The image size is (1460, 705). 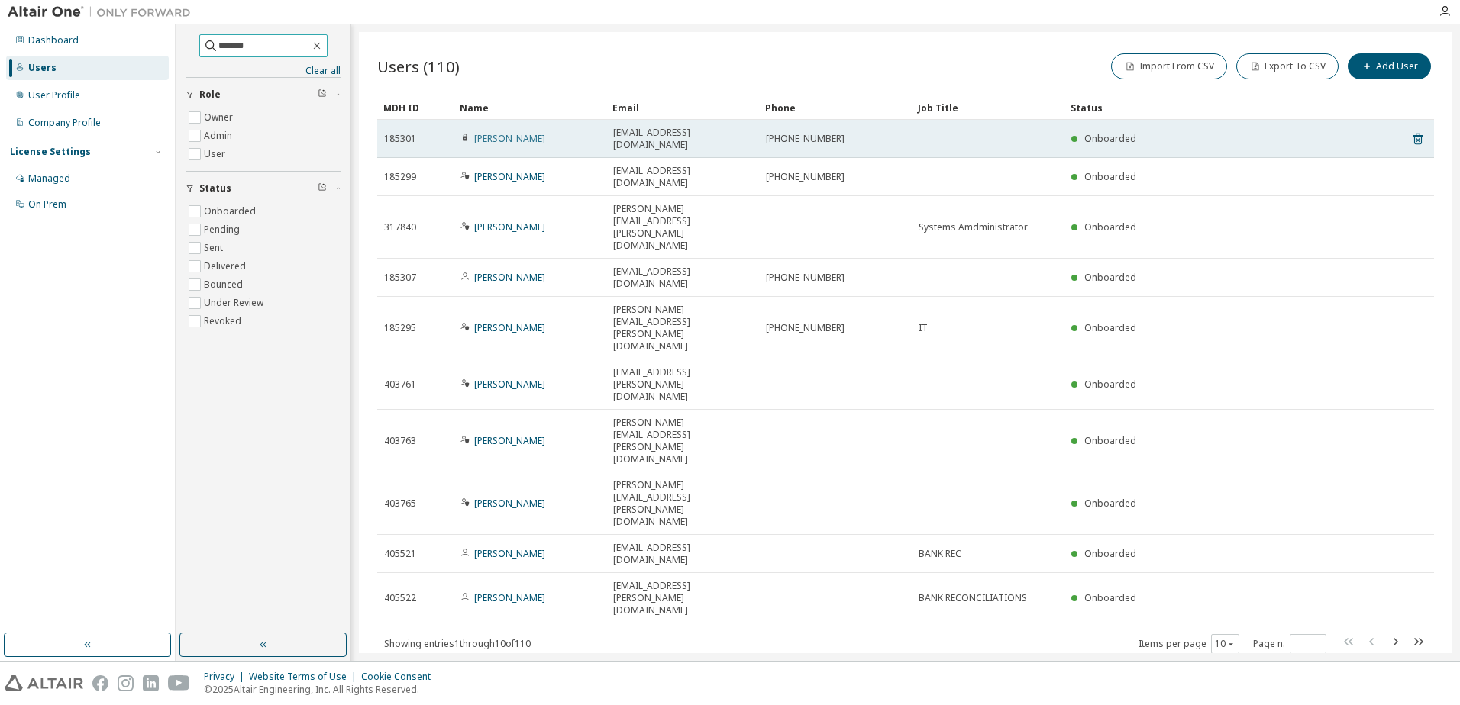 I want to click on div: Name, so click(x=530, y=108).